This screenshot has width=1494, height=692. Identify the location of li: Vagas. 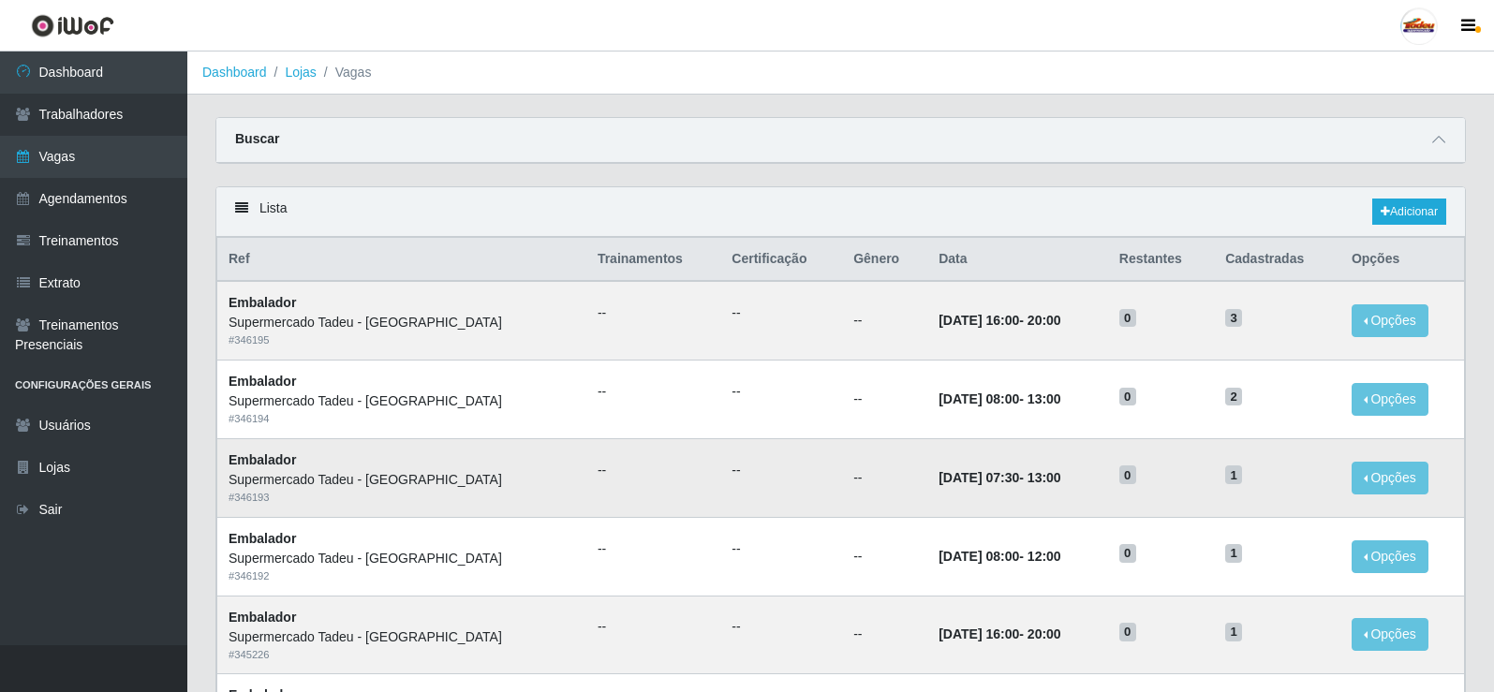
(344, 72).